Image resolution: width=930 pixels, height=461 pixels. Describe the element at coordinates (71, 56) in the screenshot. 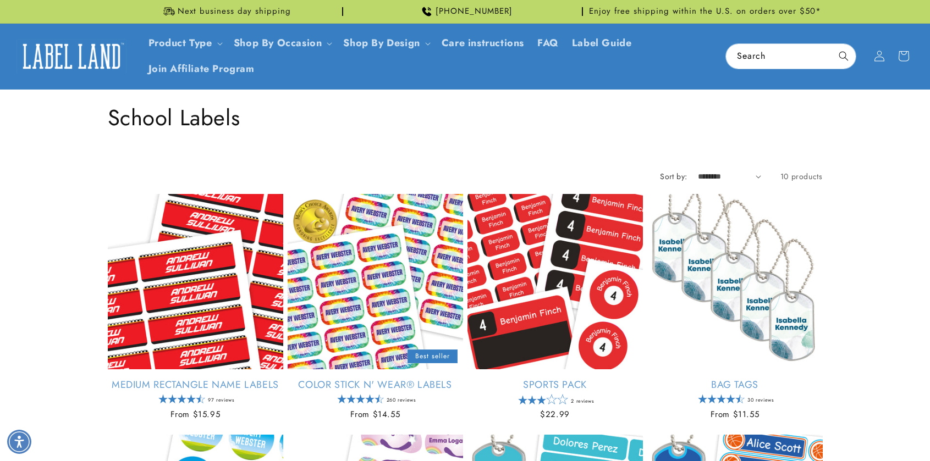

I see `img: Label Land` at that location.